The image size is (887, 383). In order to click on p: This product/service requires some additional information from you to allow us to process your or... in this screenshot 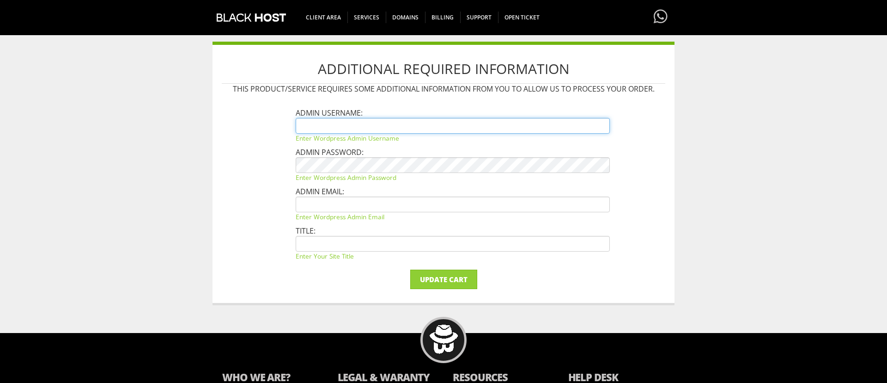, I will do `click(444, 89)`.